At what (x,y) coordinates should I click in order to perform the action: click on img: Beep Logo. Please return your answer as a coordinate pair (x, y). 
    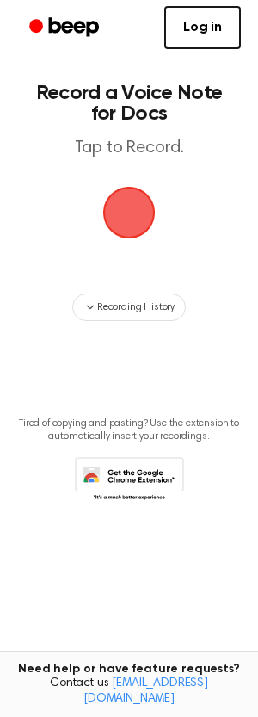
    Looking at the image, I should click on (129, 212).